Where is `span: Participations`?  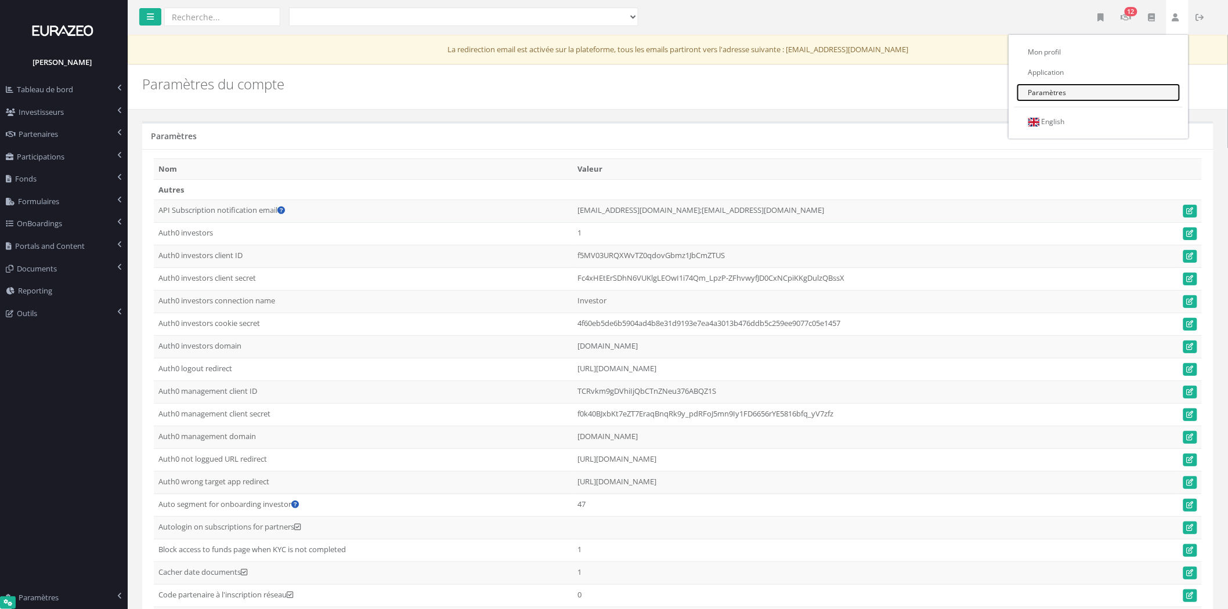
span: Participations is located at coordinates (41, 157).